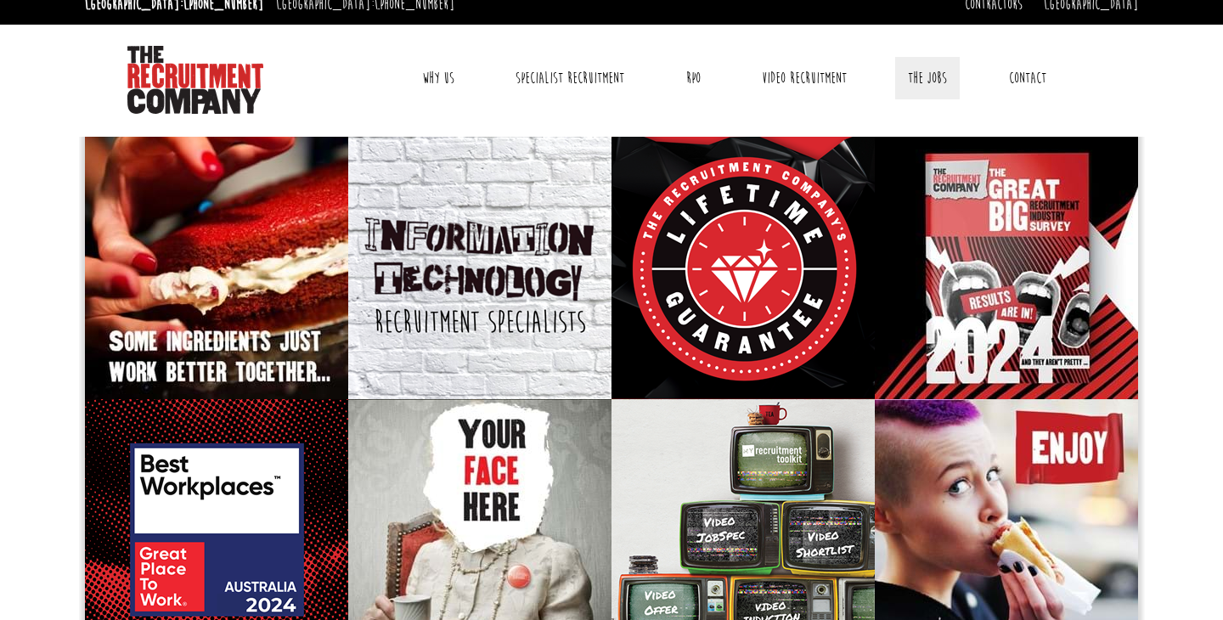 This screenshot has width=1223, height=620. I want to click on a: Why Us, so click(438, 78).